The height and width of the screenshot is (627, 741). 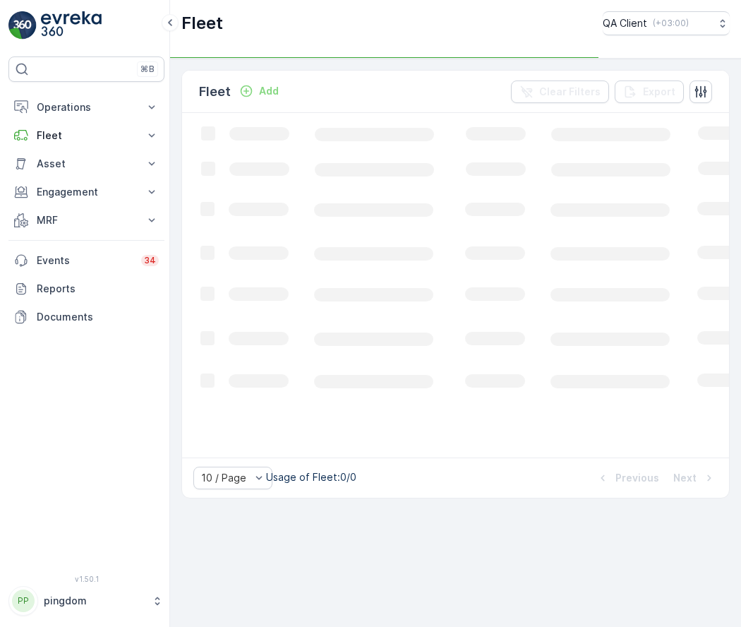 What do you see at coordinates (627, 478) in the screenshot?
I see `button: Previous` at bounding box center [627, 478].